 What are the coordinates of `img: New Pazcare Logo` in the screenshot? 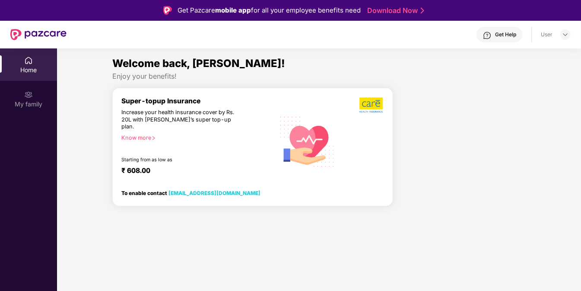 It's located at (38, 35).